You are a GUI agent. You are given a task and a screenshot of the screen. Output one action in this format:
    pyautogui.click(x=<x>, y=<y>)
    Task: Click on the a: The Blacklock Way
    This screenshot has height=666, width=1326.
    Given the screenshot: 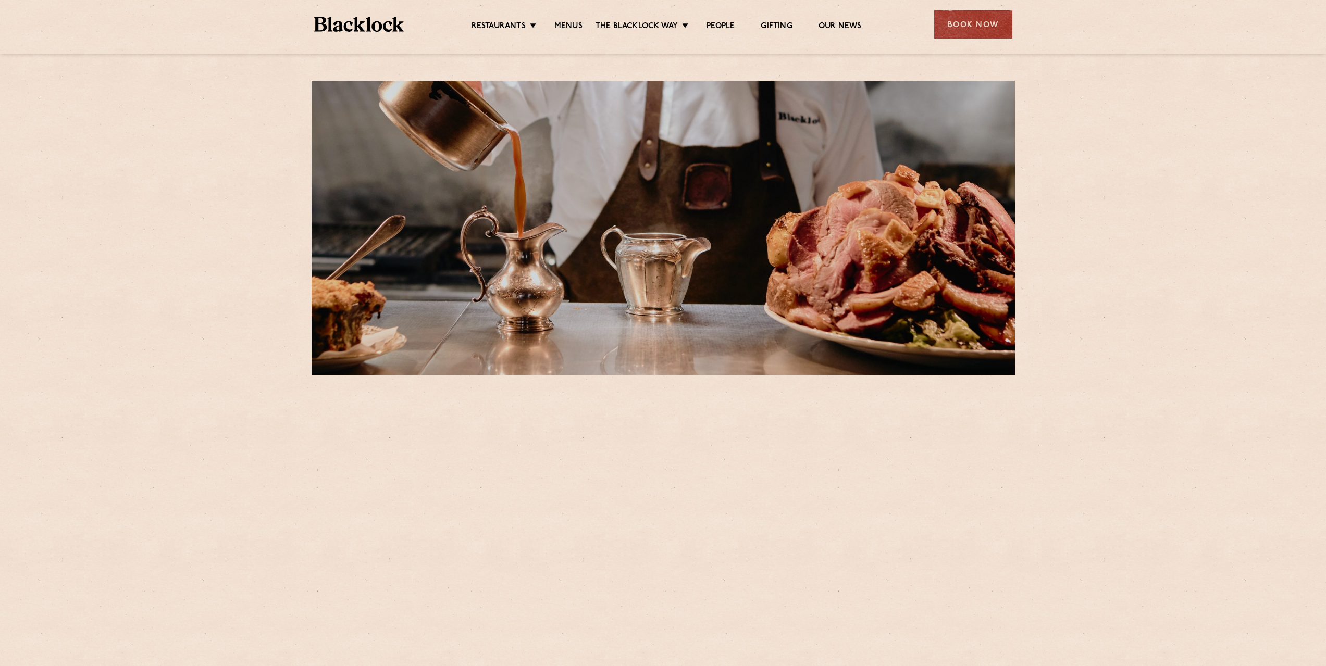 What is the action you would take?
    pyautogui.click(x=637, y=27)
    